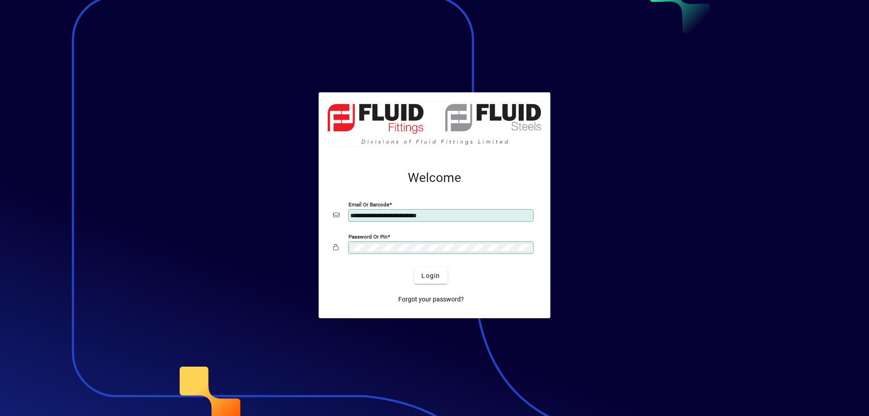  Describe the element at coordinates (431, 299) in the screenshot. I see `span: Forgot your password?` at that location.